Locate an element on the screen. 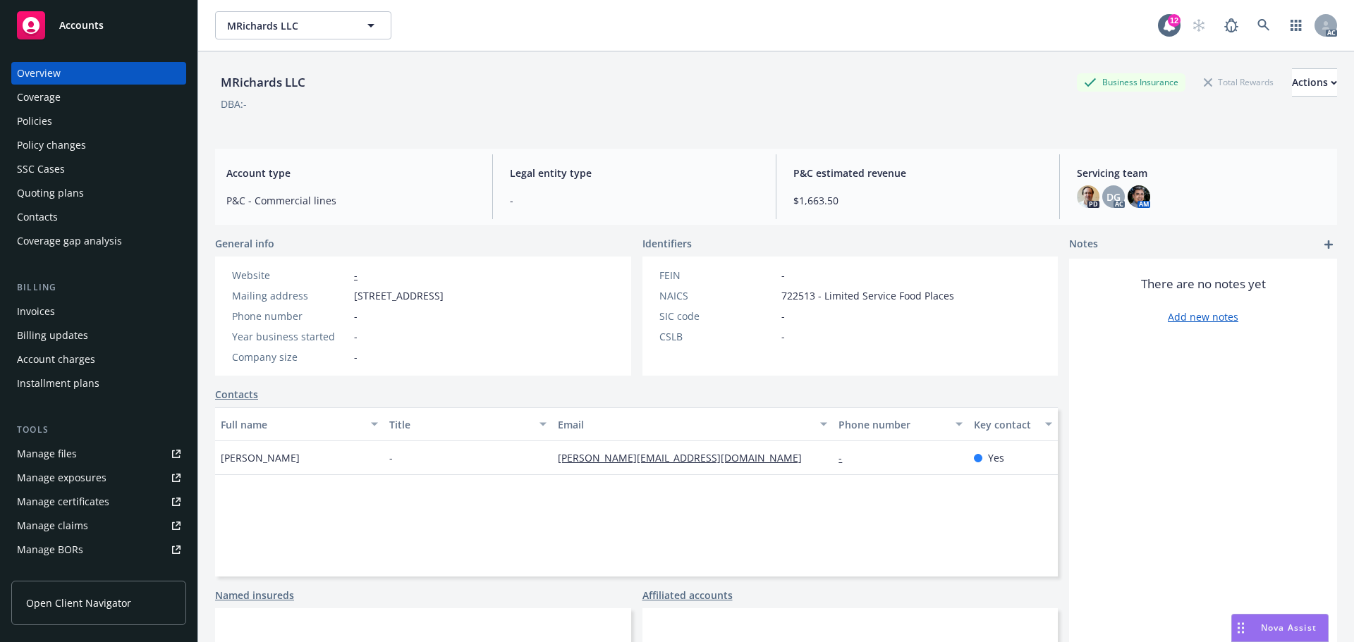 The width and height of the screenshot is (1354, 642). a: Invoices is located at coordinates (99, 312).